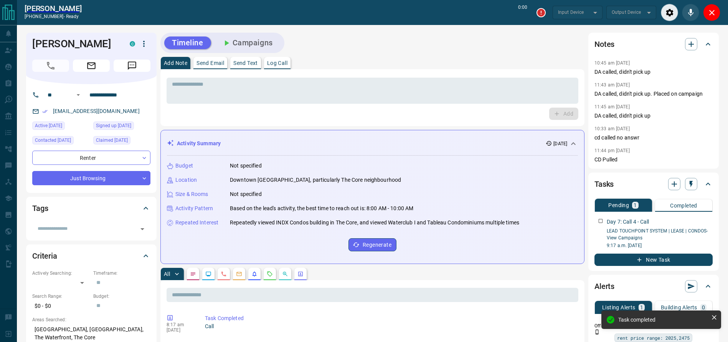  Describe the element at coordinates (167, 274) in the screenshot. I see `p: All` at that location.